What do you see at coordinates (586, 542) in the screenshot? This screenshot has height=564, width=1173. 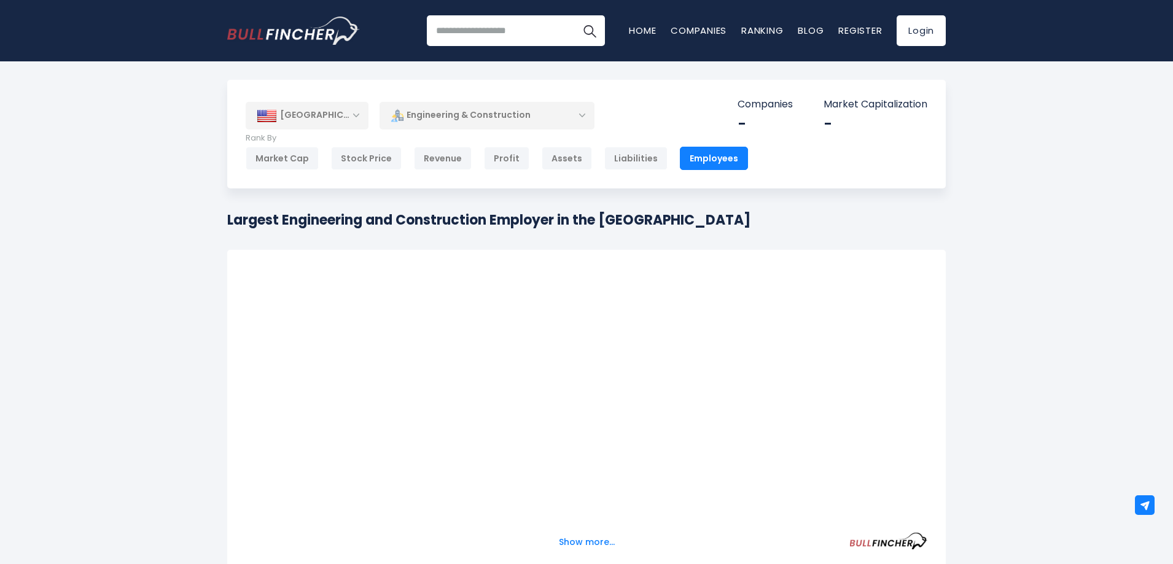 I see `button: Show more...` at bounding box center [586, 542].